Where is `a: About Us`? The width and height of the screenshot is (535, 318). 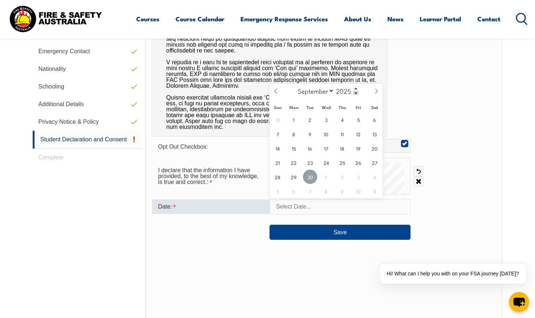
a: About Us is located at coordinates (358, 19).